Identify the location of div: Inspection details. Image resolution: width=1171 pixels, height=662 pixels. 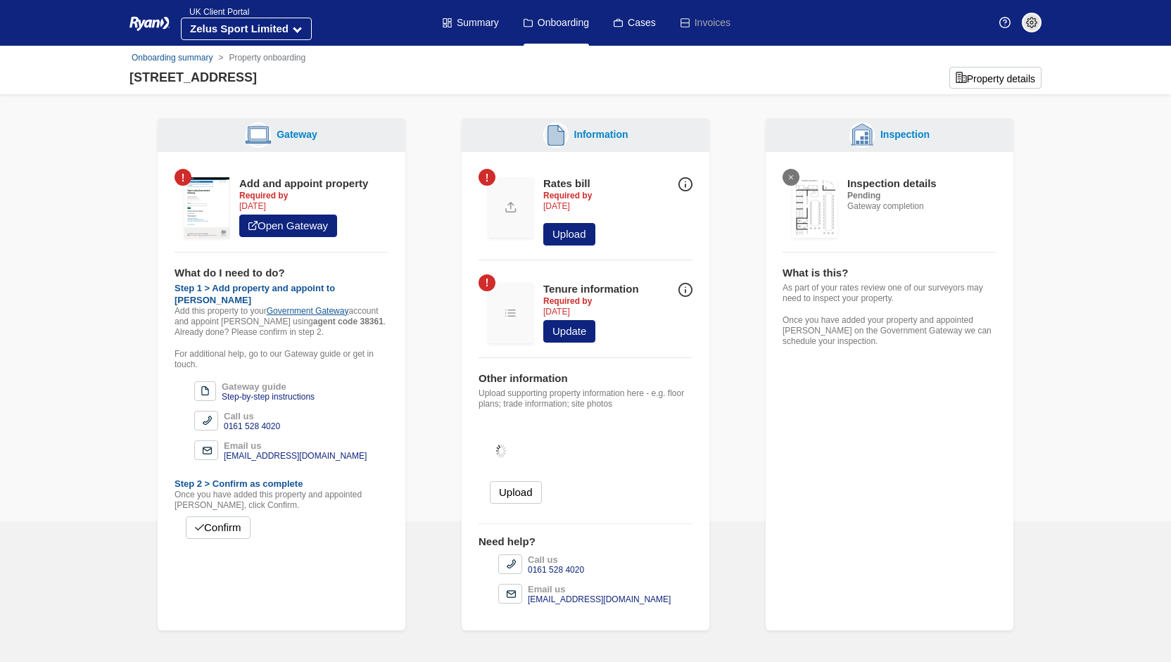
(891, 184).